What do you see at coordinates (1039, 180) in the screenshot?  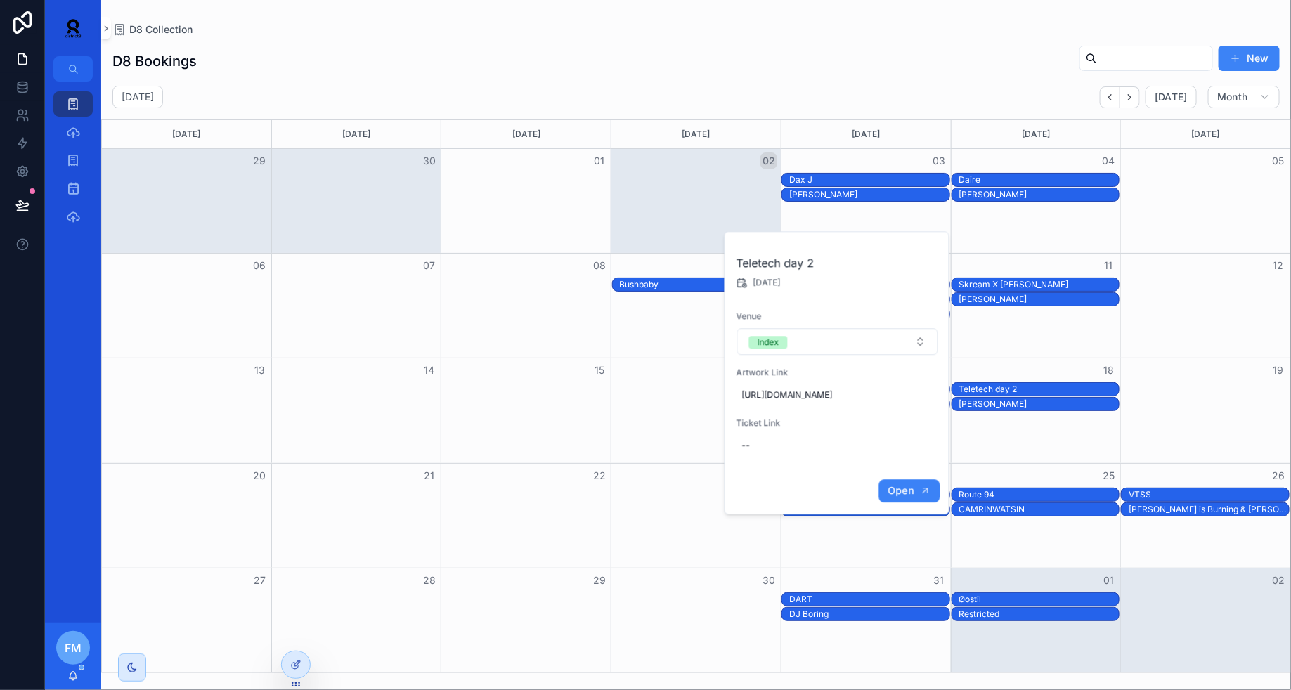 I see `div: Daire` at bounding box center [1039, 180].